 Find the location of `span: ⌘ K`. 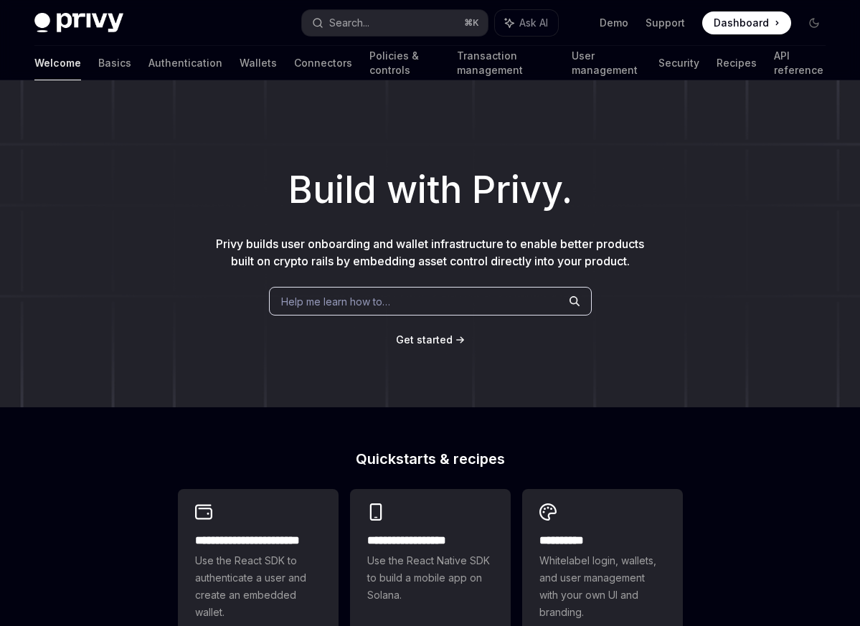

span: ⌘ K is located at coordinates (471, 23).